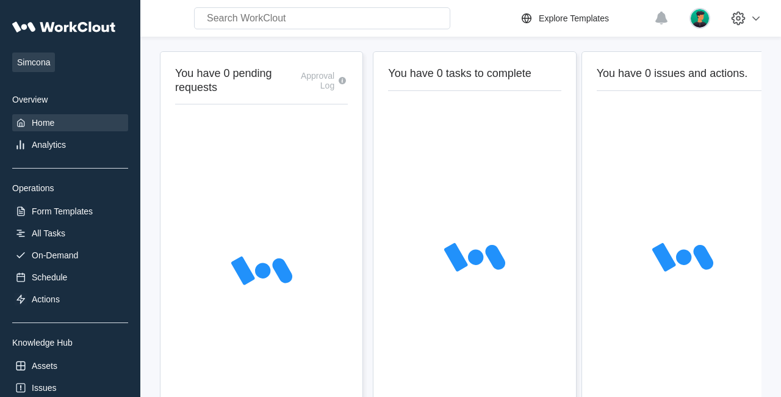 Image resolution: width=781 pixels, height=397 pixels. I want to click on a: Analytics, so click(70, 145).